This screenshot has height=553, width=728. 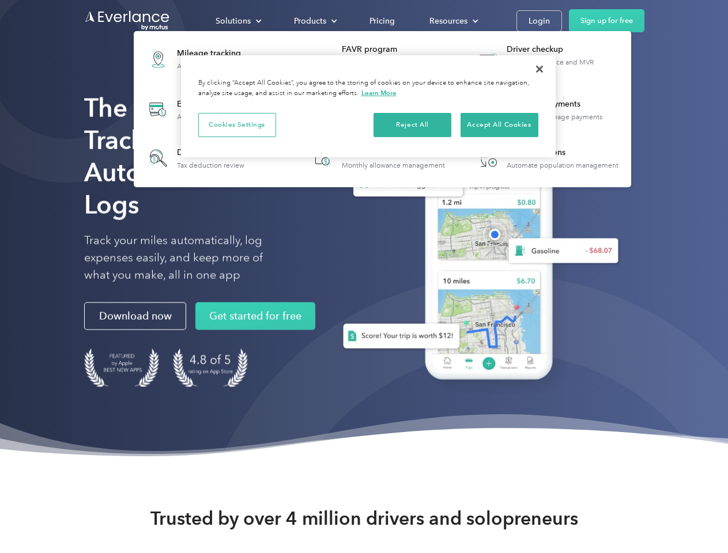 I want to click on a: Mileage trackingAutomatic mileage logs, so click(x=198, y=59).